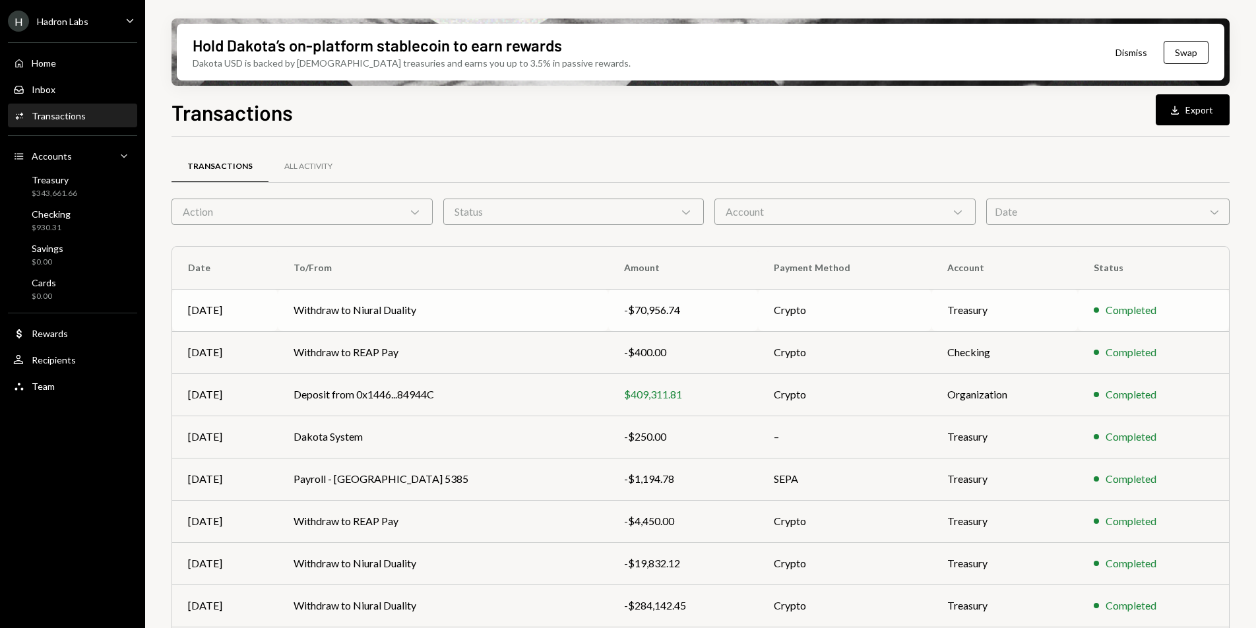 The image size is (1256, 628). What do you see at coordinates (683, 521) in the screenshot?
I see `div: -$4,450.00` at bounding box center [683, 521].